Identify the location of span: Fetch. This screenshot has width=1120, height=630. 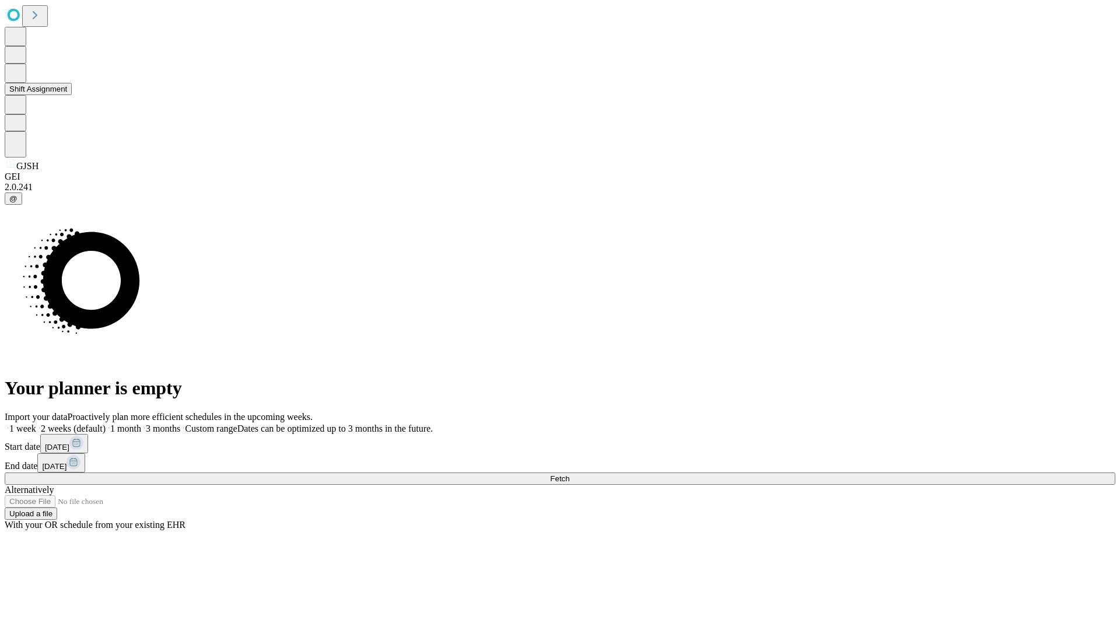
(559, 478).